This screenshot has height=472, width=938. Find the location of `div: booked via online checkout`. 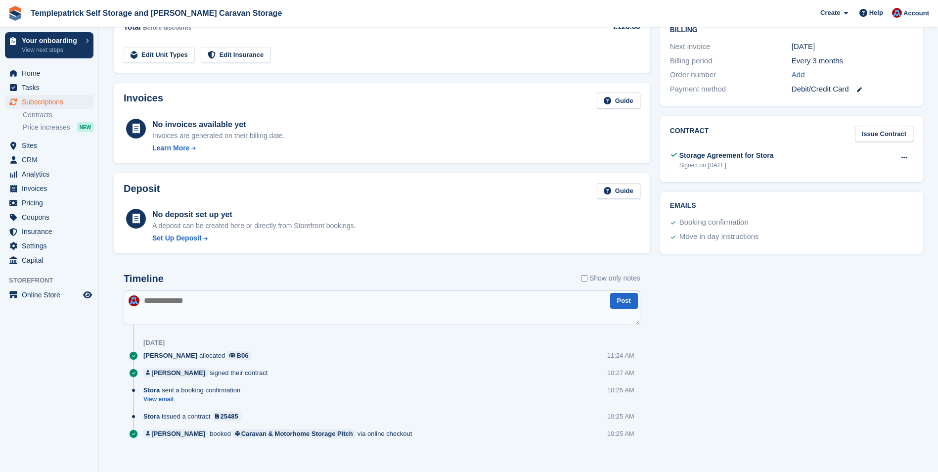

div: booked via online checkout is located at coordinates (280, 433).